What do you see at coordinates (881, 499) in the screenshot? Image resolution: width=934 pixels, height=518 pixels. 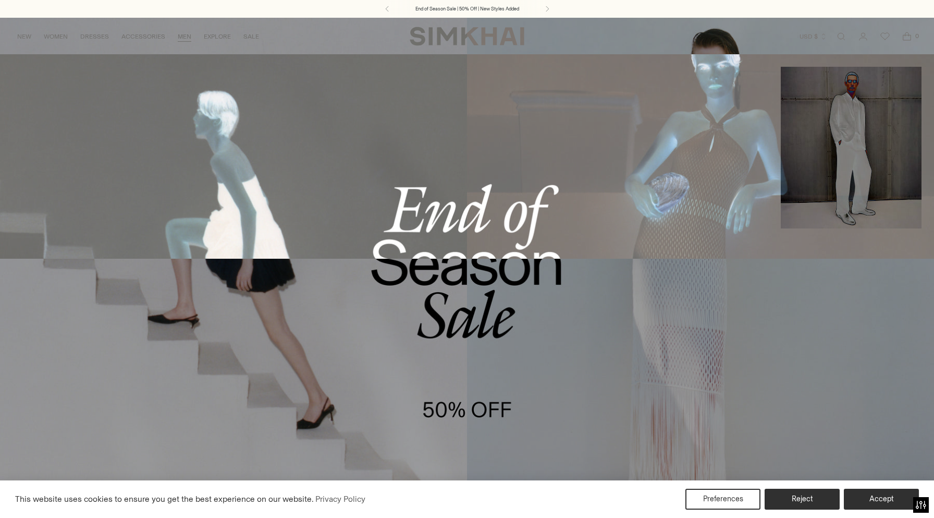 I see `button: Accept` at bounding box center [881, 499].